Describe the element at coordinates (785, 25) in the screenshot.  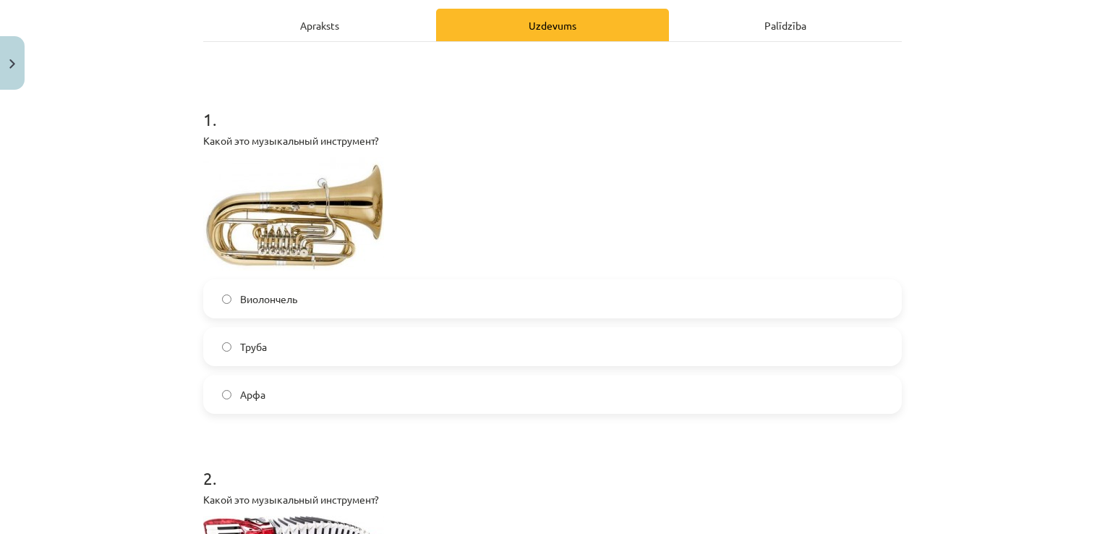
I see `div: Palīdzība` at that location.